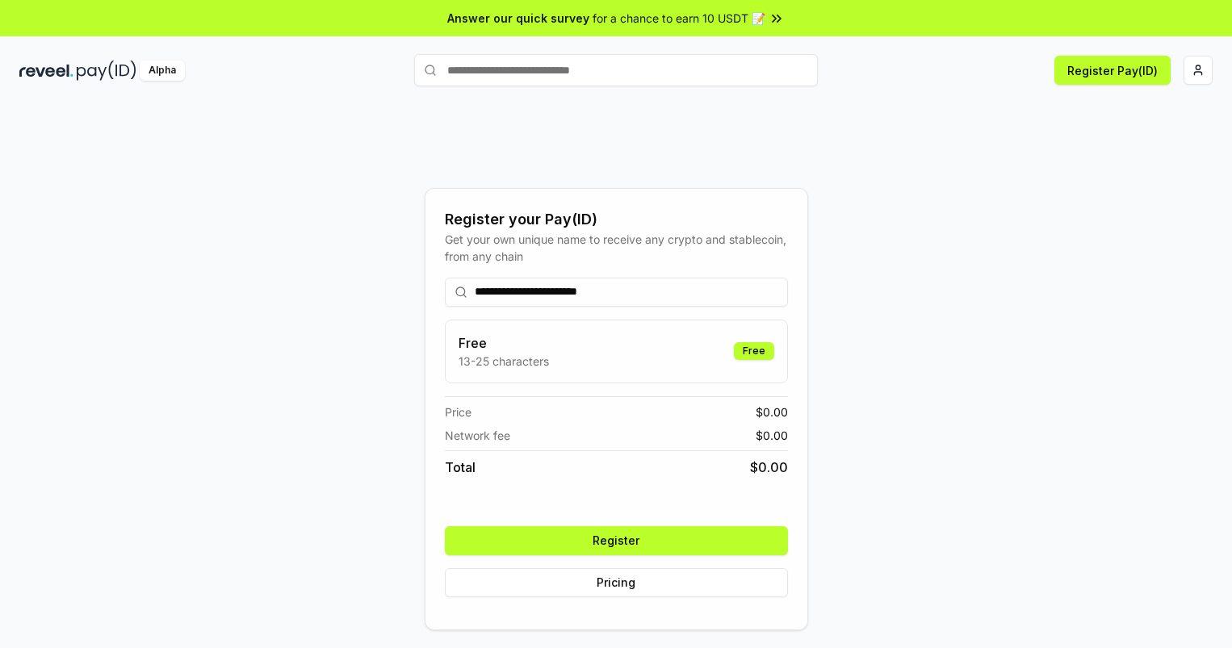 Image resolution: width=1232 pixels, height=648 pixels. What do you see at coordinates (504, 361) in the screenshot?
I see `p: 13-25 characters` at bounding box center [504, 361].